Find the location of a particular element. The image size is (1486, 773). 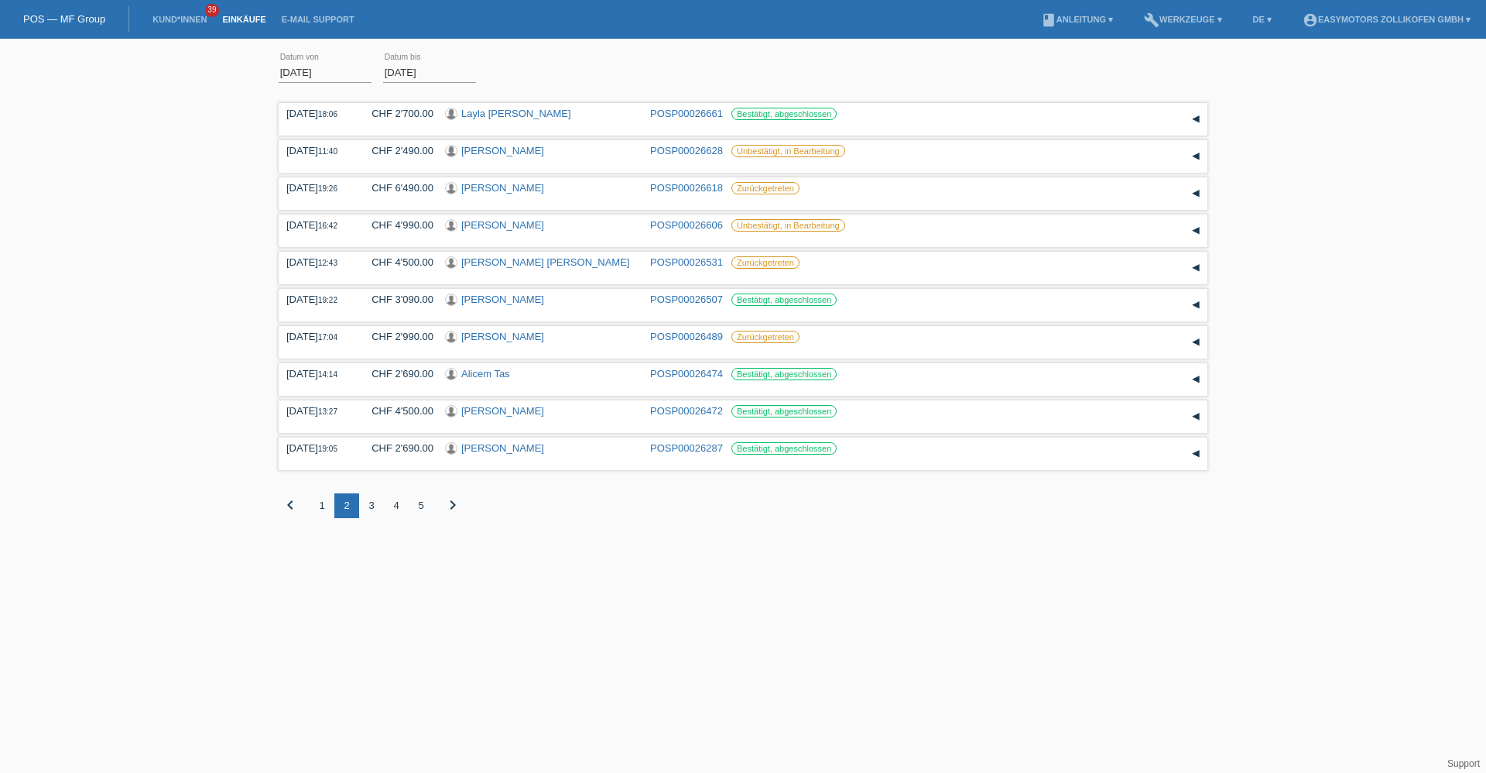

a: account_circleEasymotors Zollikofen GmbH ▾ is located at coordinates (1386, 19).